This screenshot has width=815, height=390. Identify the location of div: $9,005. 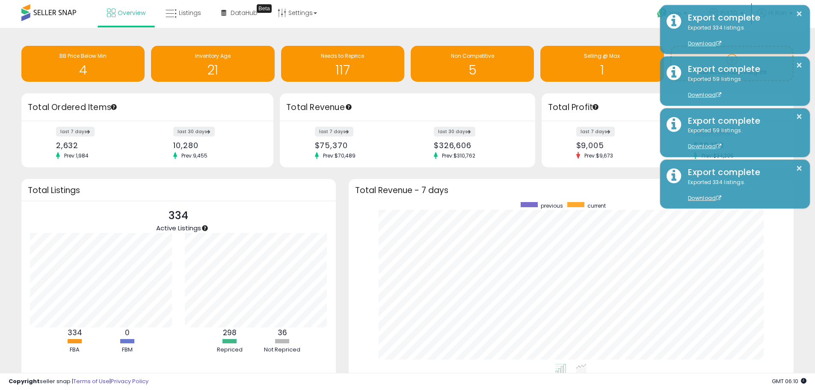
(618, 145).